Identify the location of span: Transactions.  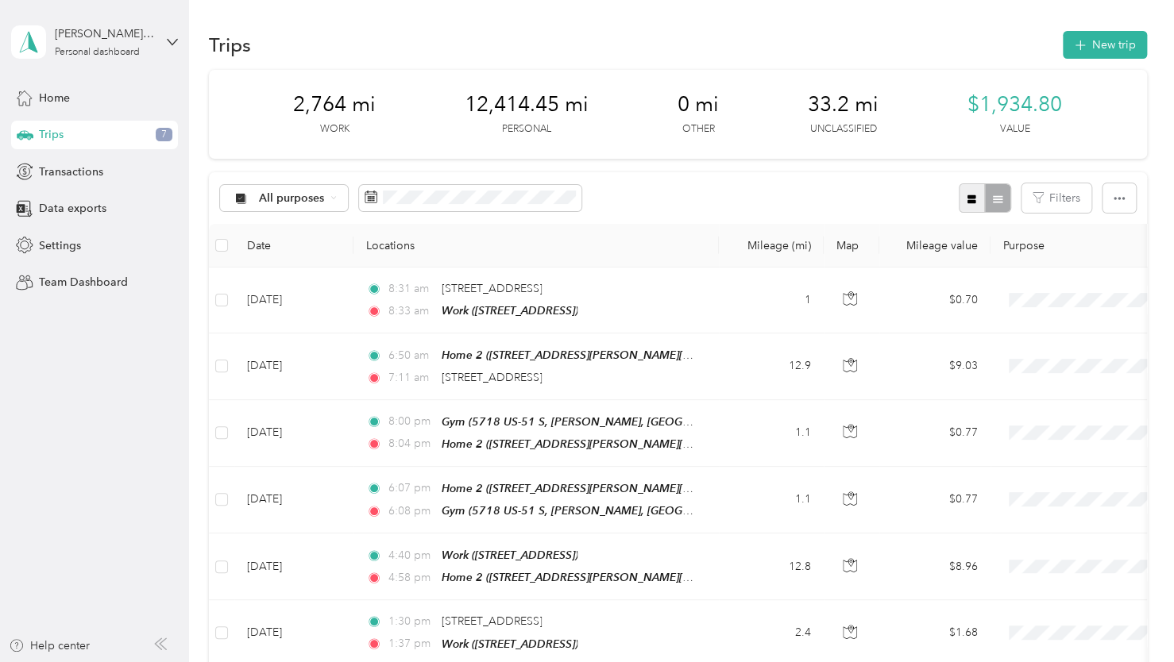
(71, 172).